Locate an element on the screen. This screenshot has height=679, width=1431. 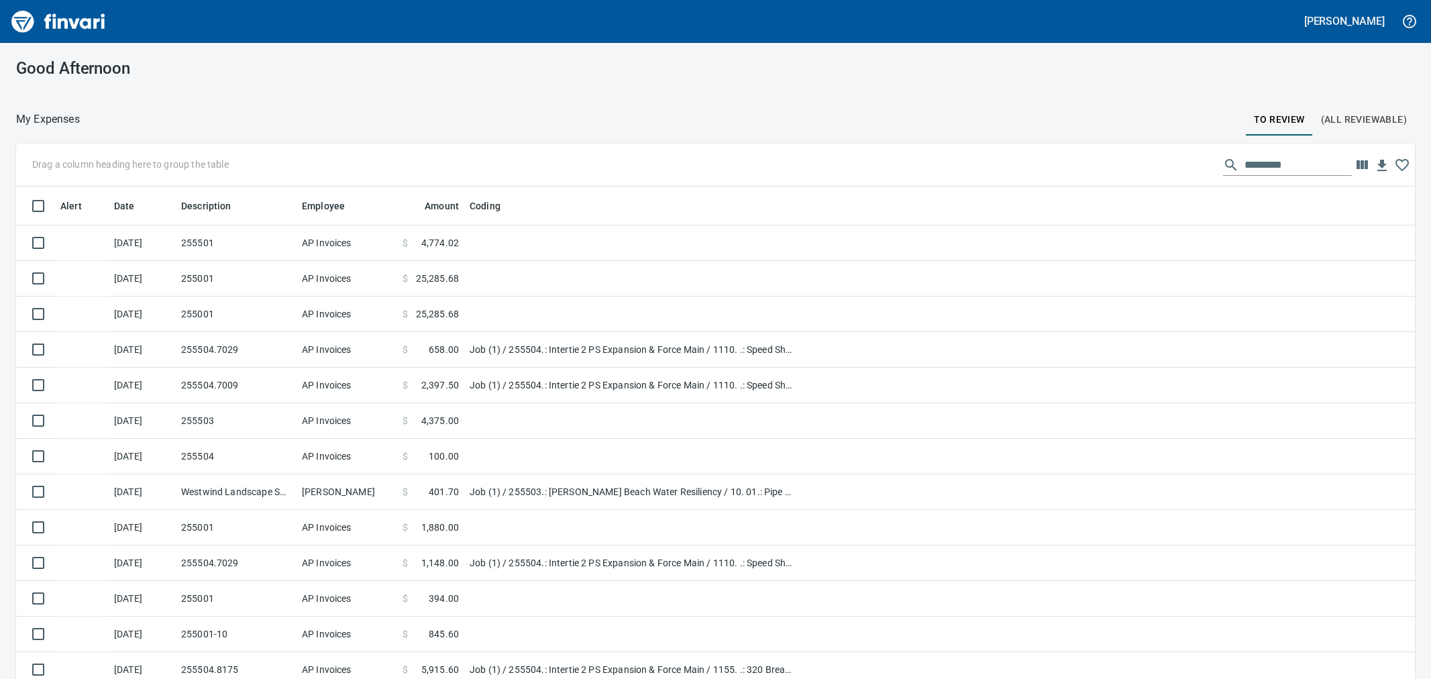
button: Download Table is located at coordinates (1382, 166).